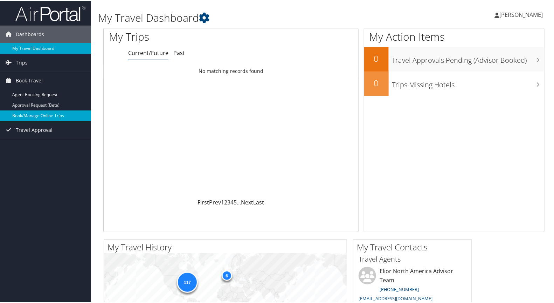 This screenshot has height=303, width=554. I want to click on h3: Travel Approvals Pending (Advisor Booked), so click(469, 58).